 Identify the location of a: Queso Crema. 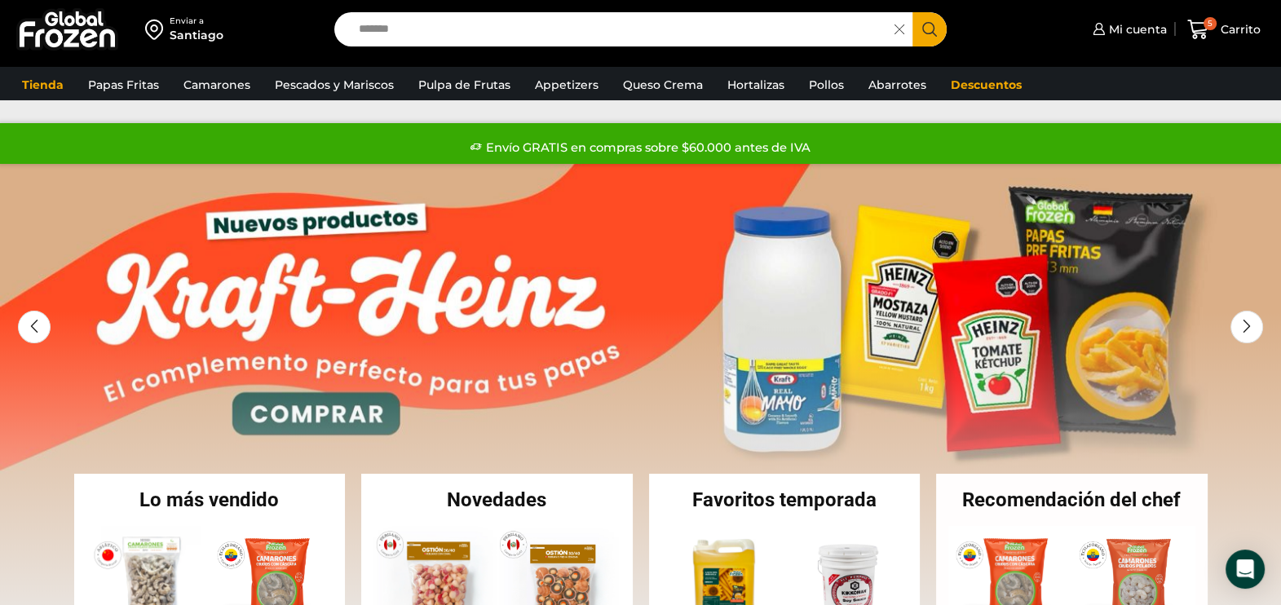
(663, 85).